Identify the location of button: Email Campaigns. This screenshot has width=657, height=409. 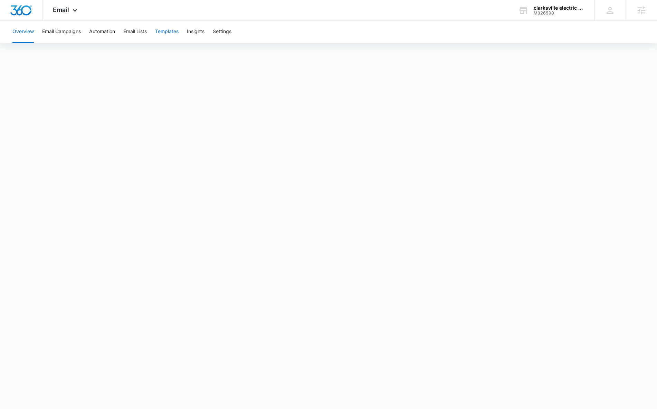
(61, 32).